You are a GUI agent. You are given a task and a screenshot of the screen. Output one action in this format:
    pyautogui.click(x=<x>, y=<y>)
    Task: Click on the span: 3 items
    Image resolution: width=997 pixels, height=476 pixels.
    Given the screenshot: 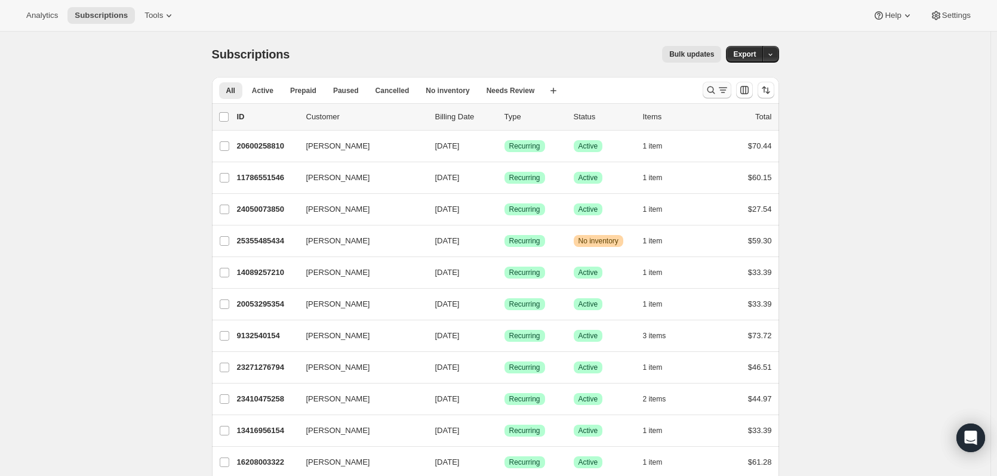 What is the action you would take?
    pyautogui.click(x=654, y=336)
    